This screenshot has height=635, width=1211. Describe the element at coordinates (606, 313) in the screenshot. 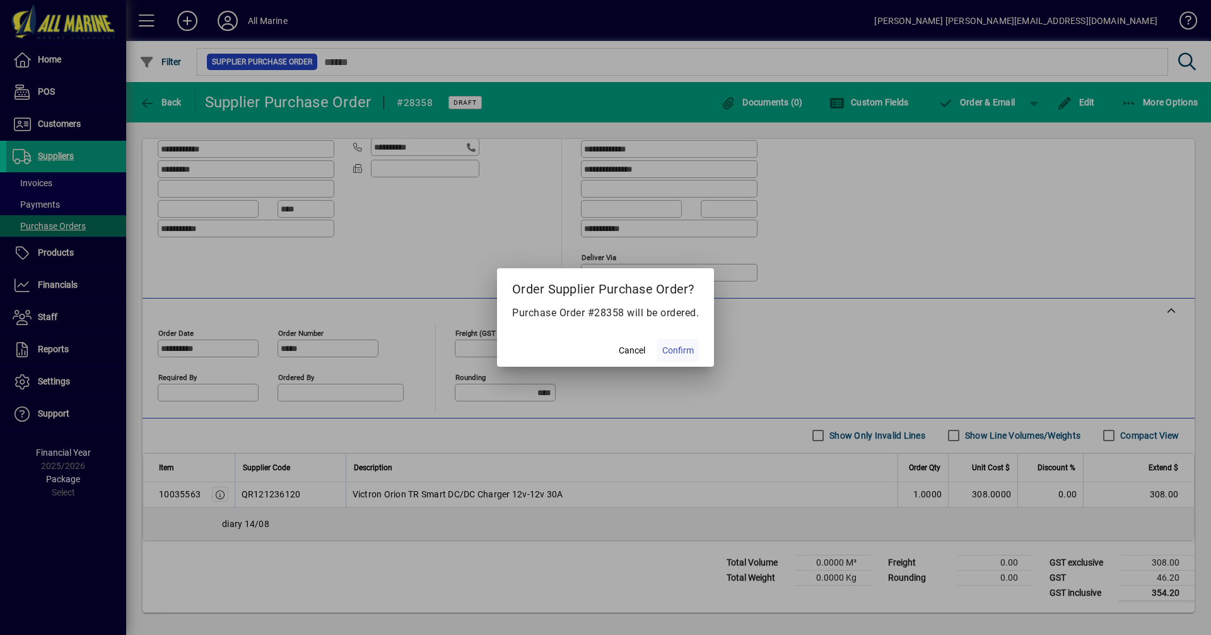

I see `p: Purchase Order #28358 will be ordered.` at that location.